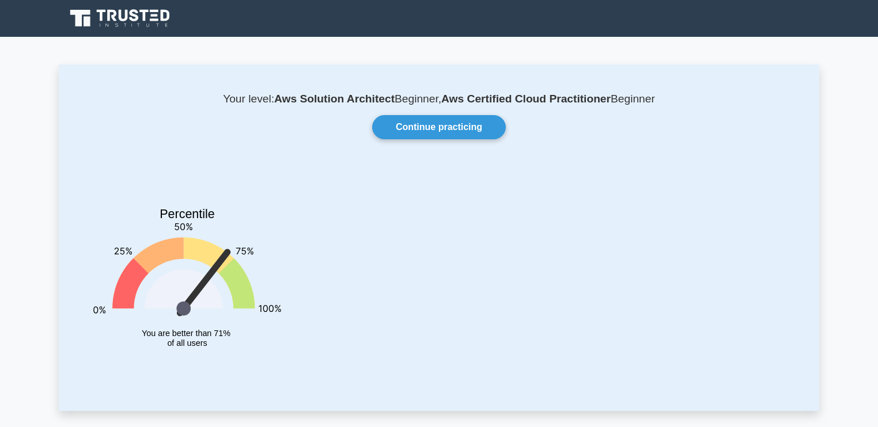 The image size is (878, 427). What do you see at coordinates (187, 214) in the screenshot?
I see `text: Percentile` at bounding box center [187, 214].